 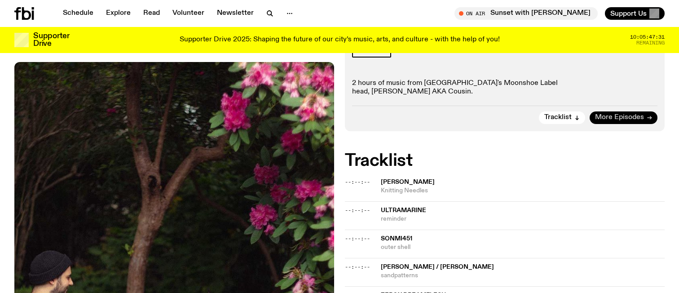 I want to click on a: Schedule, so click(x=78, y=13).